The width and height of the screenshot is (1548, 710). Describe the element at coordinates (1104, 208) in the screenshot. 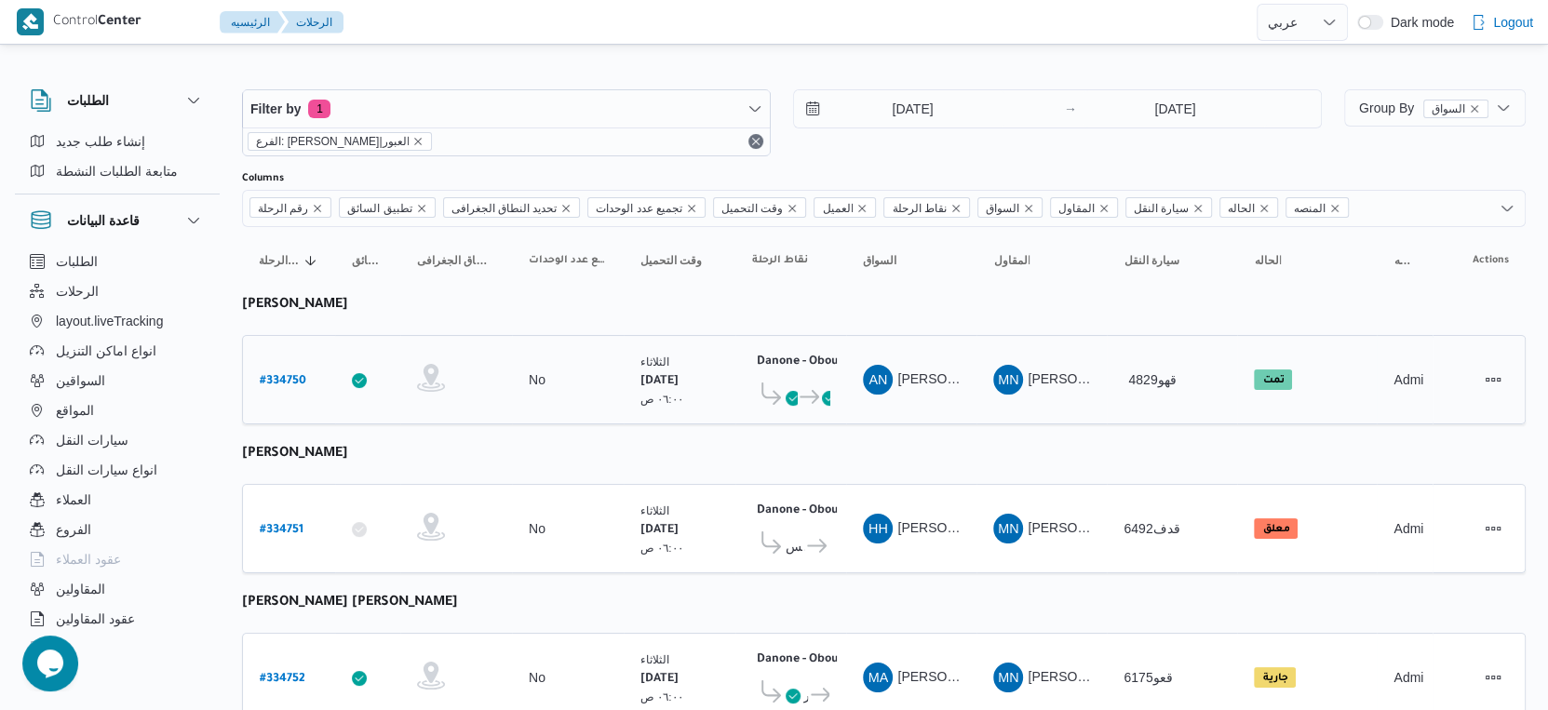

I see `button: Remove المقاول from selection in this group` at that location.